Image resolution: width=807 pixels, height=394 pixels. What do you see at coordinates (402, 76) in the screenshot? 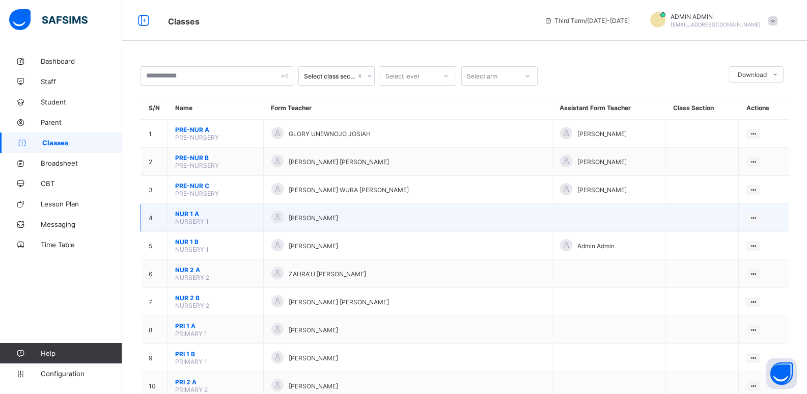
I see `div: Select level` at bounding box center [402, 76].